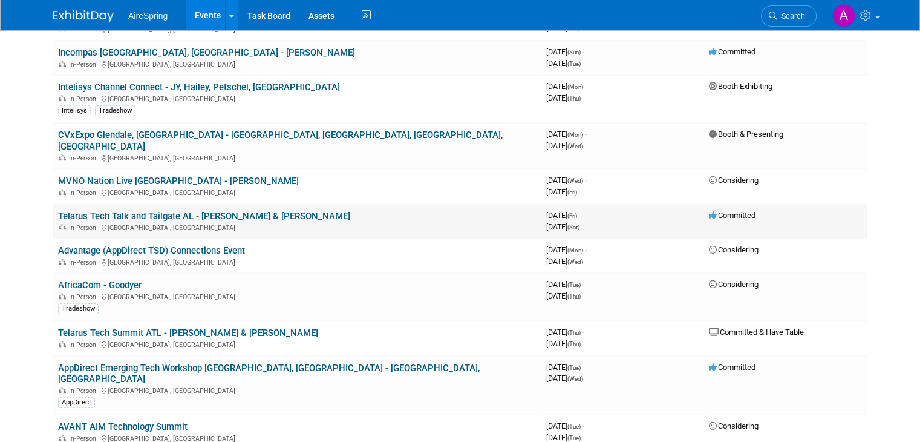 This screenshot has height=442, width=920. What do you see at coordinates (746, 134) in the screenshot?
I see `span: Booth & Presenting` at bounding box center [746, 134].